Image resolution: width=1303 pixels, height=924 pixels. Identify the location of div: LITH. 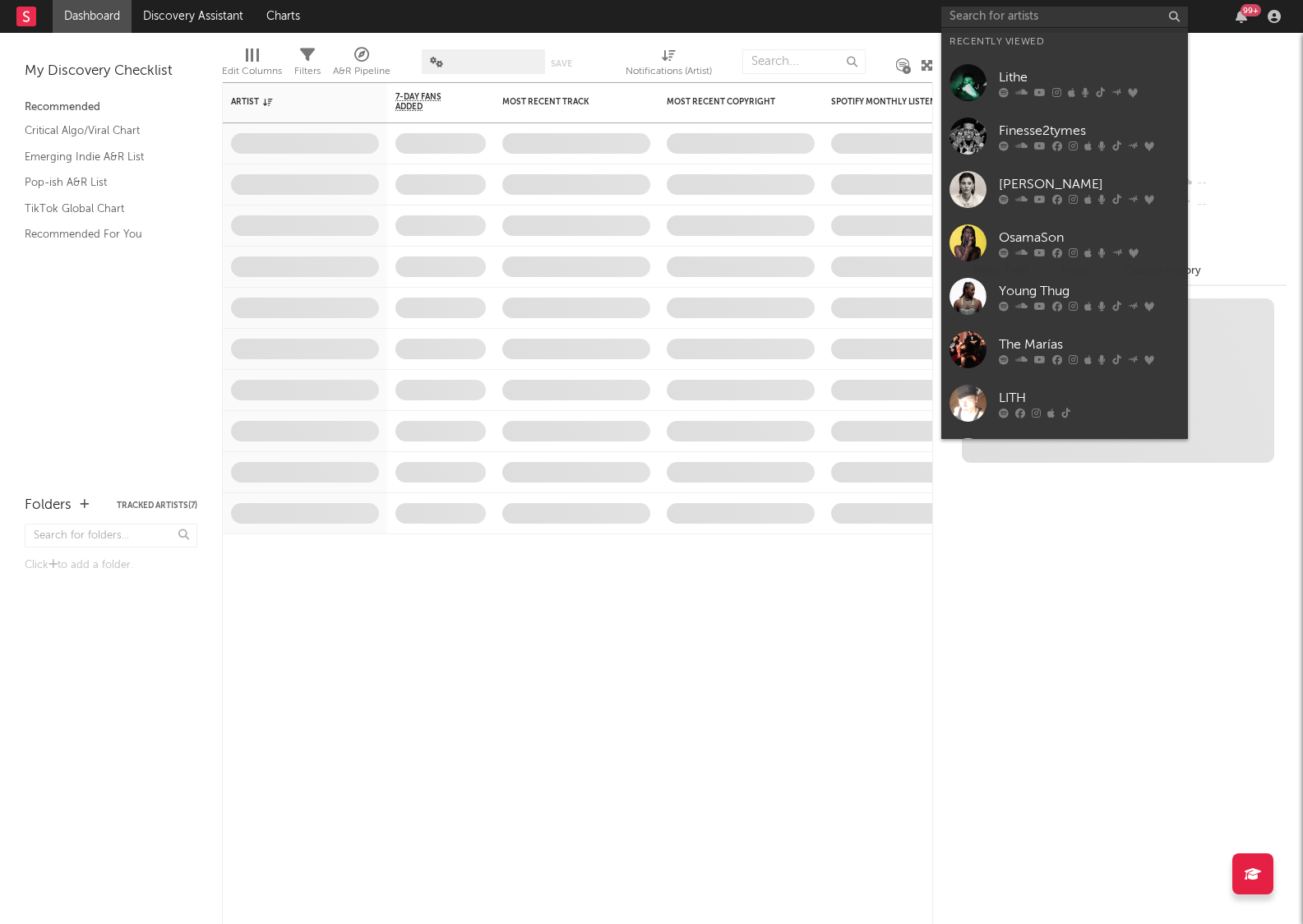
(1089, 398).